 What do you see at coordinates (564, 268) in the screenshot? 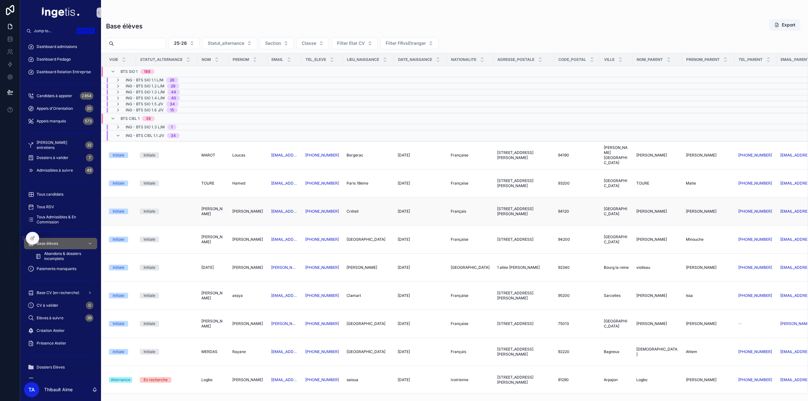
I see `span: 92340` at bounding box center [564, 268].